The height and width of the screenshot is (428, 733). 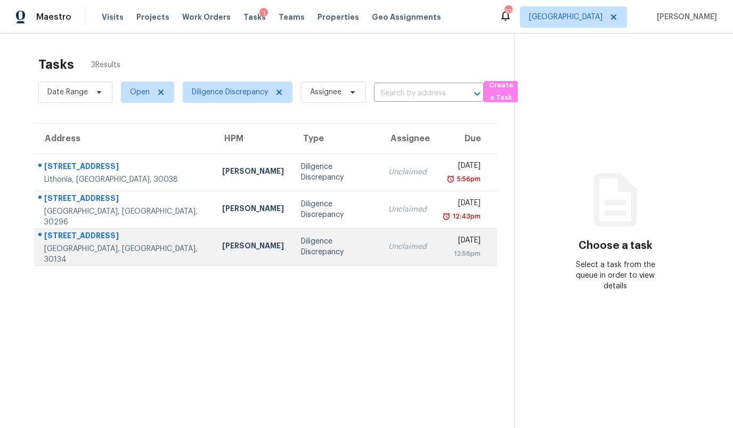 What do you see at coordinates (414, 93) in the screenshot?
I see `input: Search by address` at bounding box center [414, 93].